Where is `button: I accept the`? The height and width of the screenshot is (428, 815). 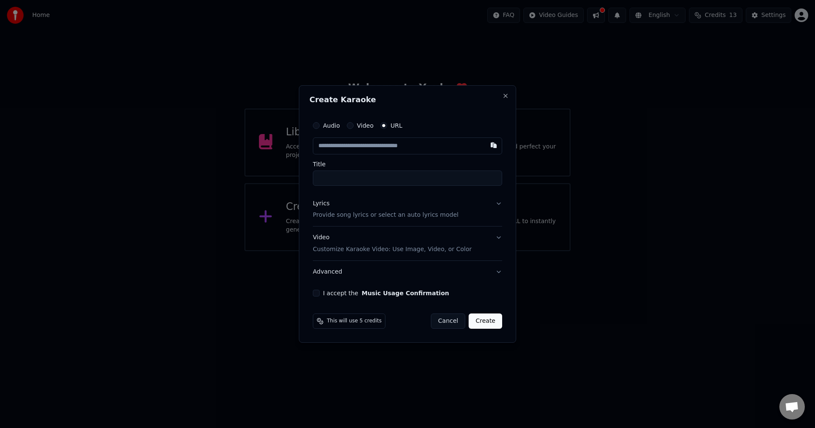
button: I accept the is located at coordinates (405, 293).